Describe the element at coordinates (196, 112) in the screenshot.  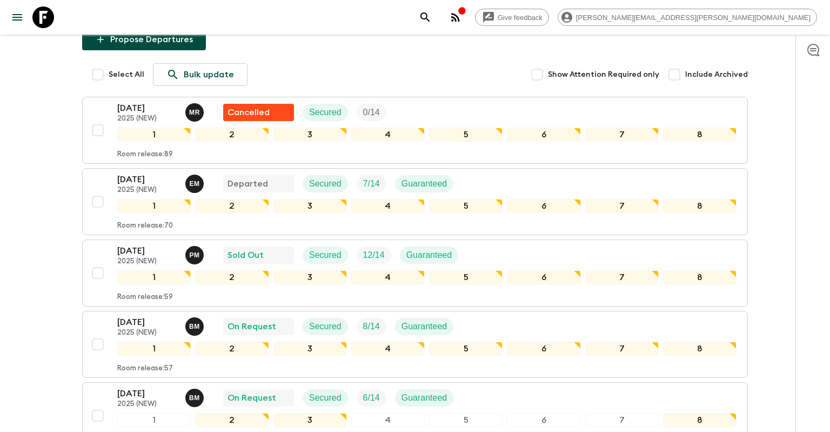
I see `button: MR` at that location.